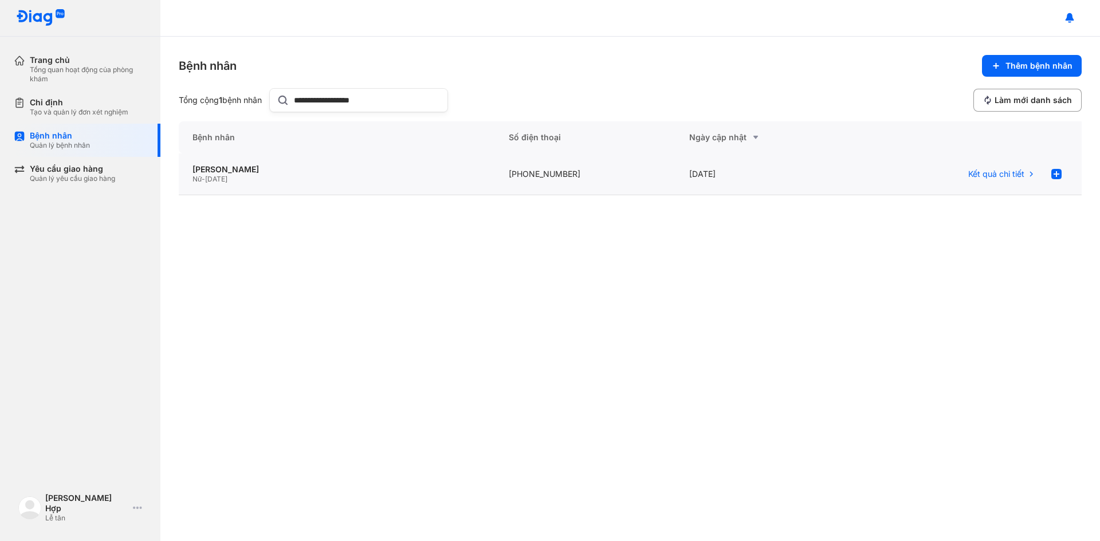 This screenshot has width=1100, height=541. Describe the element at coordinates (221, 100) in the screenshot. I see `span: 1` at that location.